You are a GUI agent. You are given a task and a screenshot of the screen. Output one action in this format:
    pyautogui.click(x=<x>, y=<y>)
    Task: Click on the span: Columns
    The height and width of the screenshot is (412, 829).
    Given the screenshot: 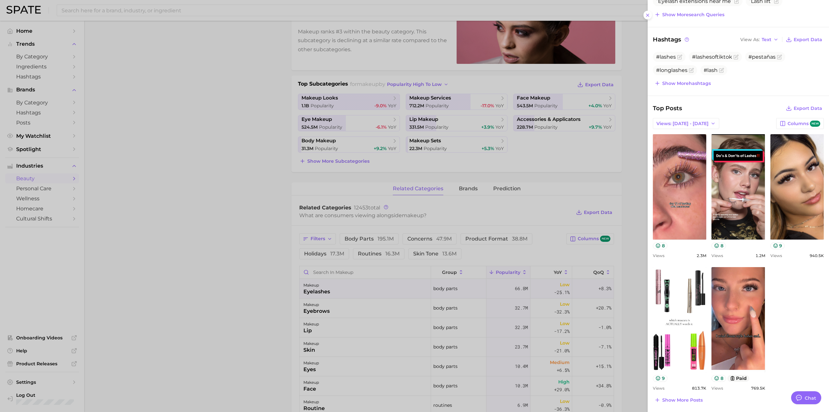 What is the action you would take?
    pyautogui.click(x=804, y=123)
    